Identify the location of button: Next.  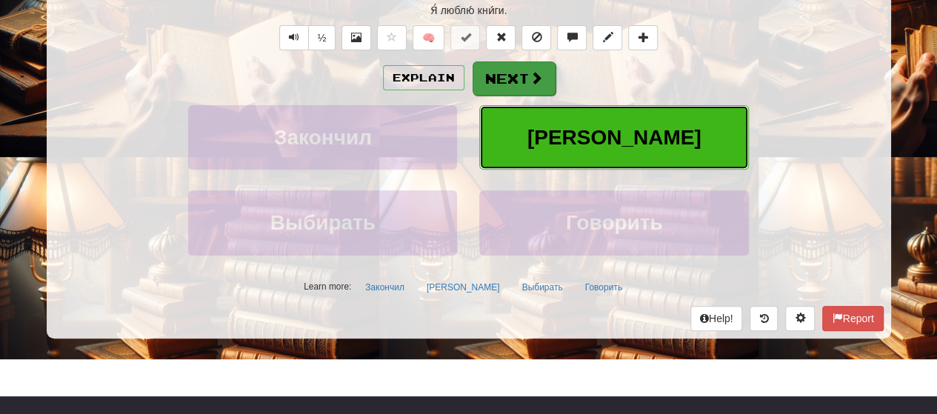
(514, 79).